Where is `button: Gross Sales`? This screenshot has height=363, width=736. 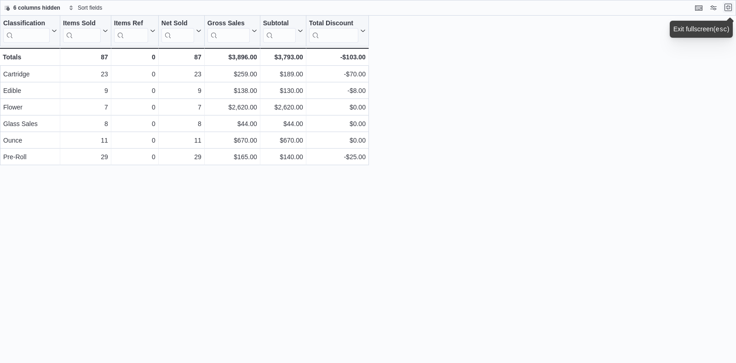
button: Gross Sales is located at coordinates (232, 31).